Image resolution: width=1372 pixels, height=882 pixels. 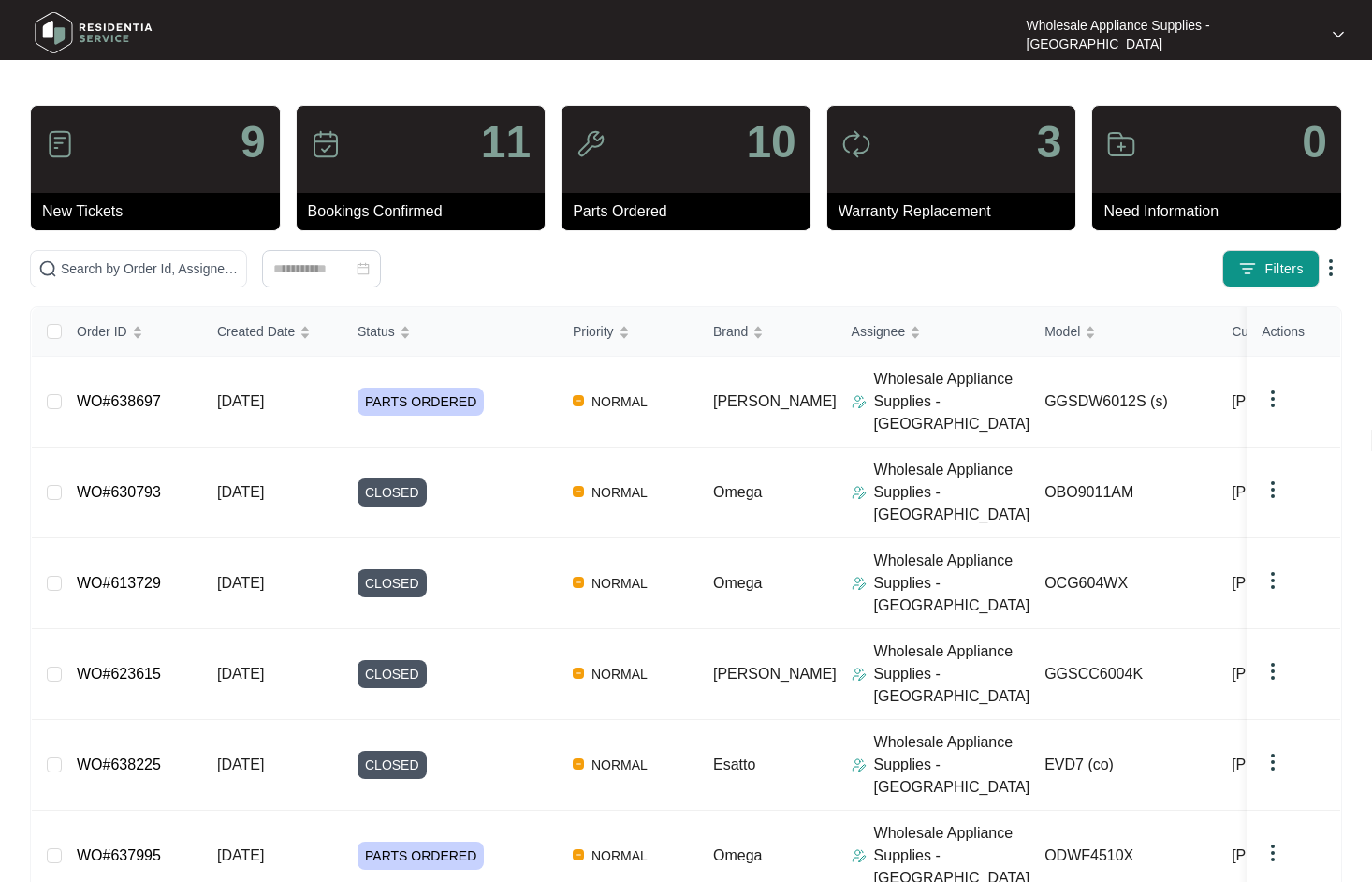 What do you see at coordinates (377, 331) in the screenshot?
I see `span: Status` at bounding box center [377, 331].